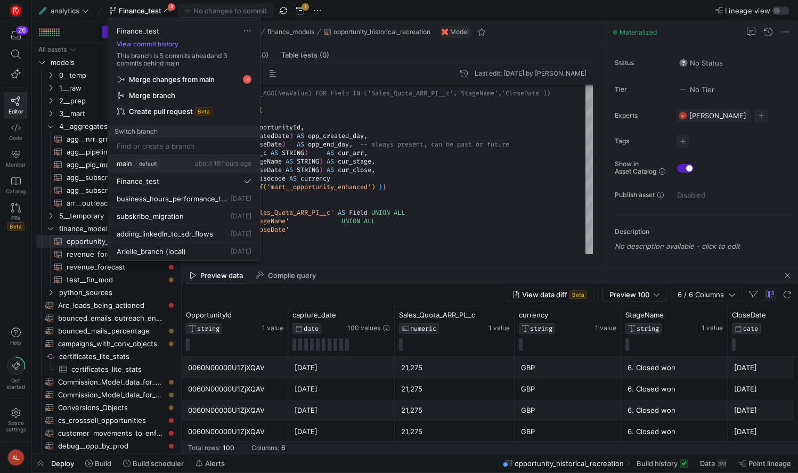 The image size is (798, 473). What do you see at coordinates (184, 60) in the screenshot?
I see `p: This branch is 5 commits ahead and 3 commits behind main` at bounding box center [184, 60].